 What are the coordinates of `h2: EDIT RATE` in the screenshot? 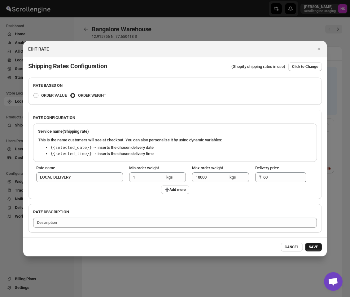 It's located at (38, 49).